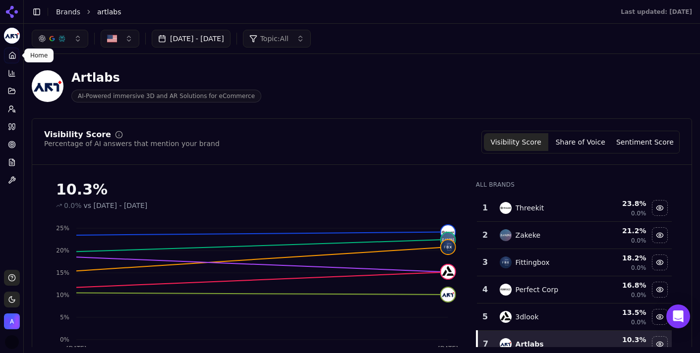 This screenshot has width=700, height=353. What do you see at coordinates (621, 340) in the screenshot?
I see `div: 10.3 %` at bounding box center [621, 340].